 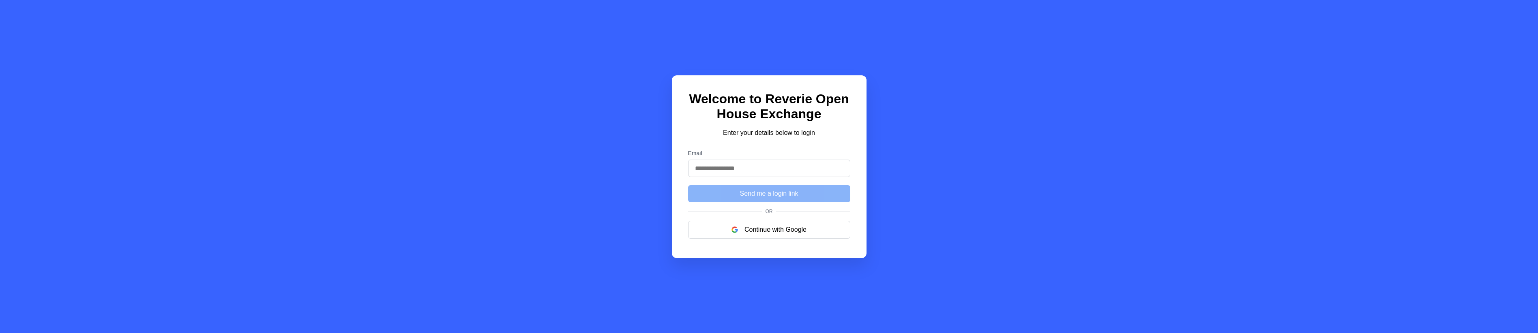 What do you see at coordinates (735, 230) in the screenshot?
I see `img: google logo` at bounding box center [735, 230].